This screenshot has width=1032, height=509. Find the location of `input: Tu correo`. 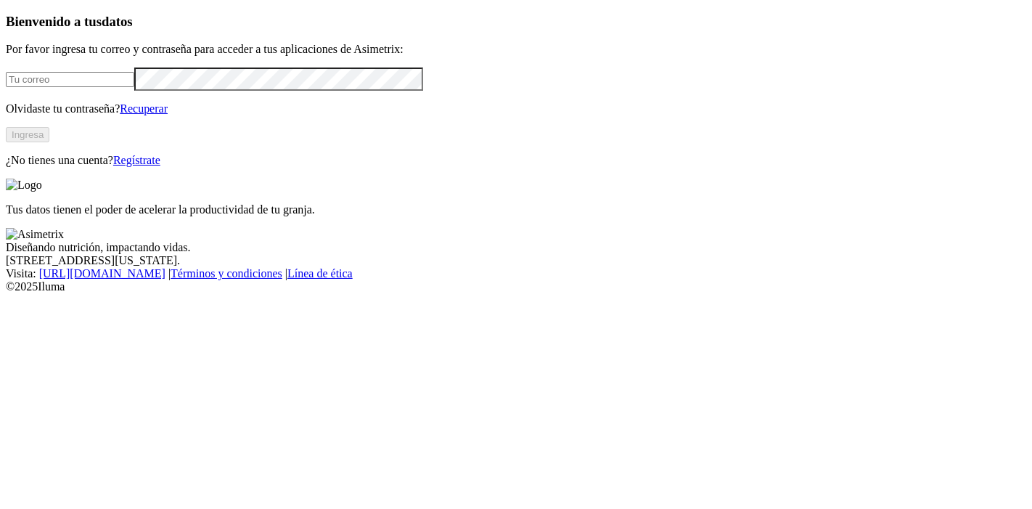

input: Tu correo is located at coordinates (70, 79).